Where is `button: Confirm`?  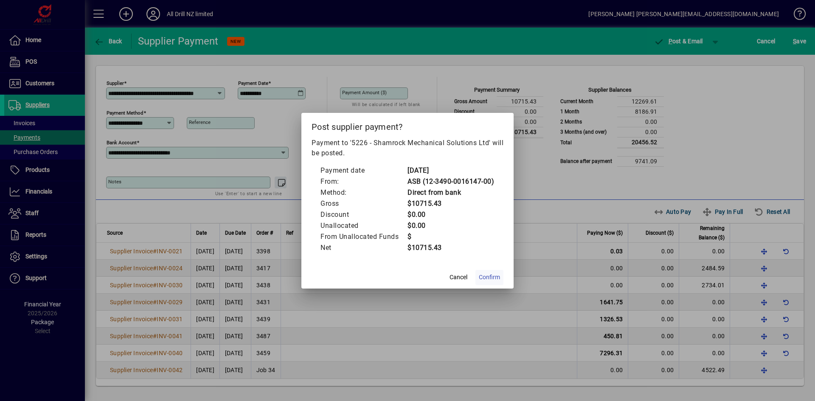
button: Confirm is located at coordinates (489, 277).